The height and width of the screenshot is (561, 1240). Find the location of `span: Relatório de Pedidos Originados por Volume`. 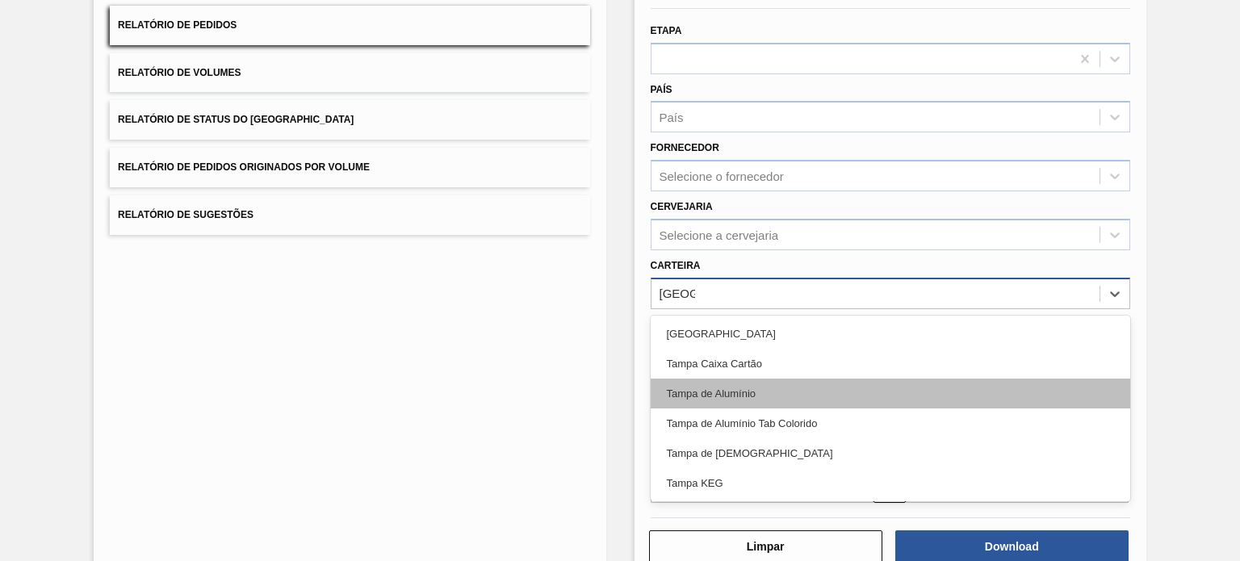

span: Relatório de Pedidos Originados por Volume is located at coordinates (244, 167).